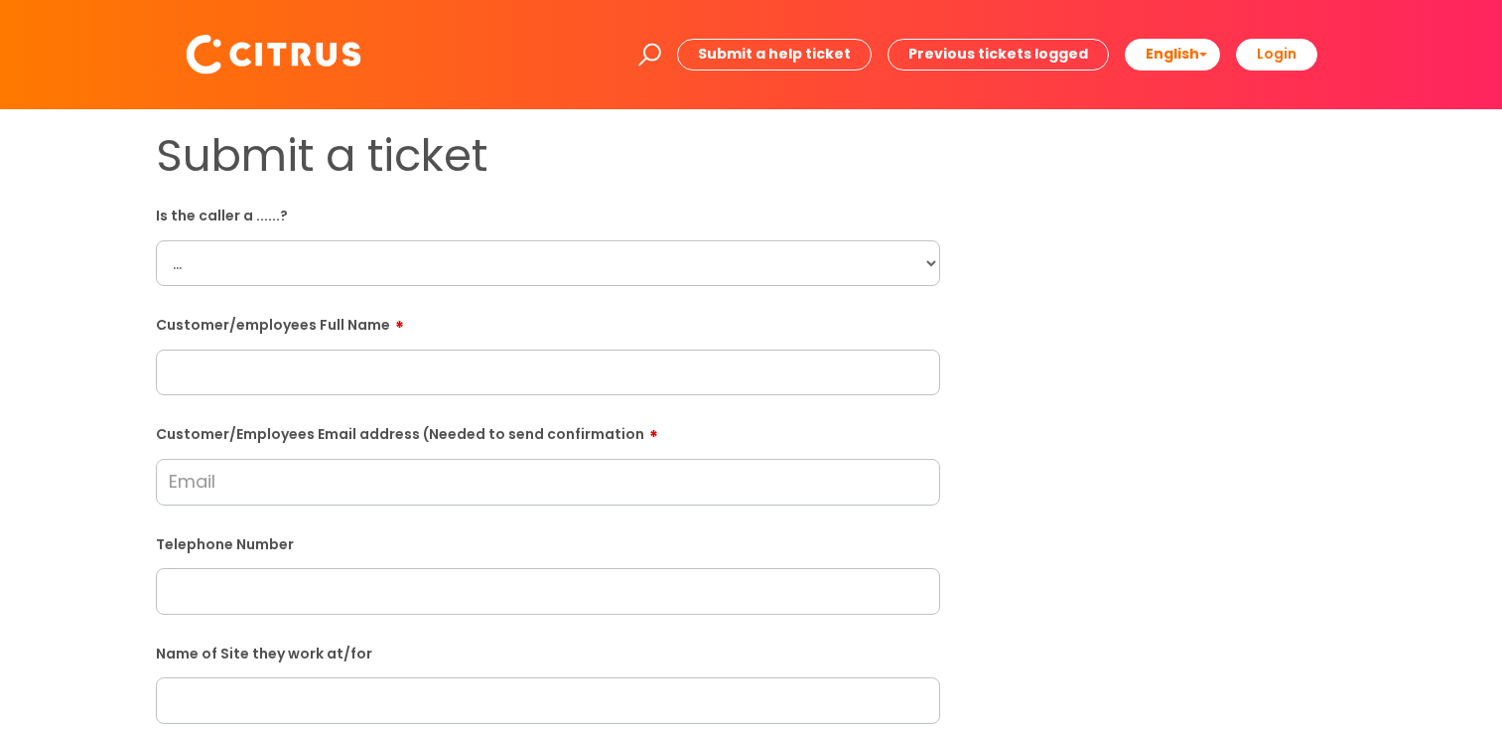 Image resolution: width=1502 pixels, height=733 pixels. What do you see at coordinates (1276, 54) in the screenshot?
I see `a: Login` at bounding box center [1276, 54].